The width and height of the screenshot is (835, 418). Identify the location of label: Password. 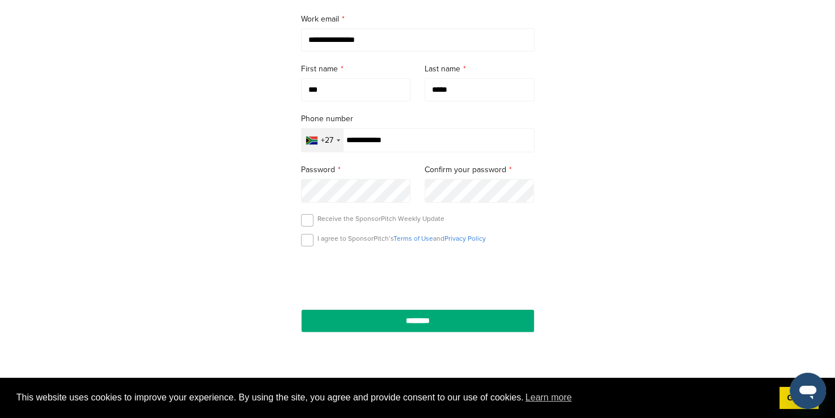
(356, 170).